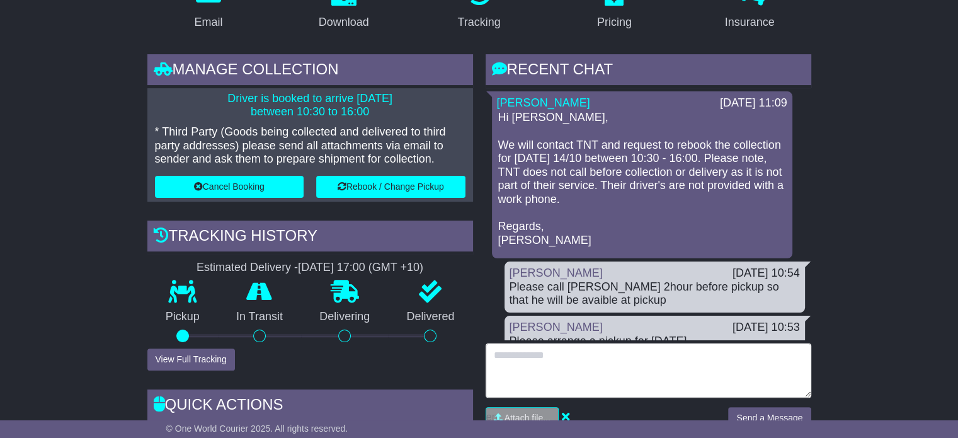 This screenshot has width=958, height=438. Describe the element at coordinates (310, 268) in the screenshot. I see `div: Estimated Delivery -` at that location.